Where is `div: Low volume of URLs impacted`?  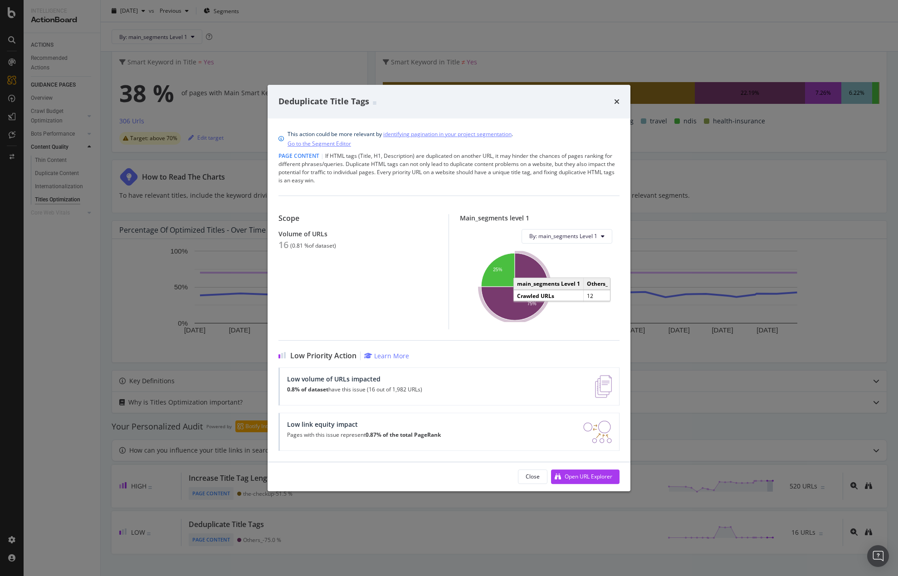 div: Low volume of URLs impacted is located at coordinates (355, 379).